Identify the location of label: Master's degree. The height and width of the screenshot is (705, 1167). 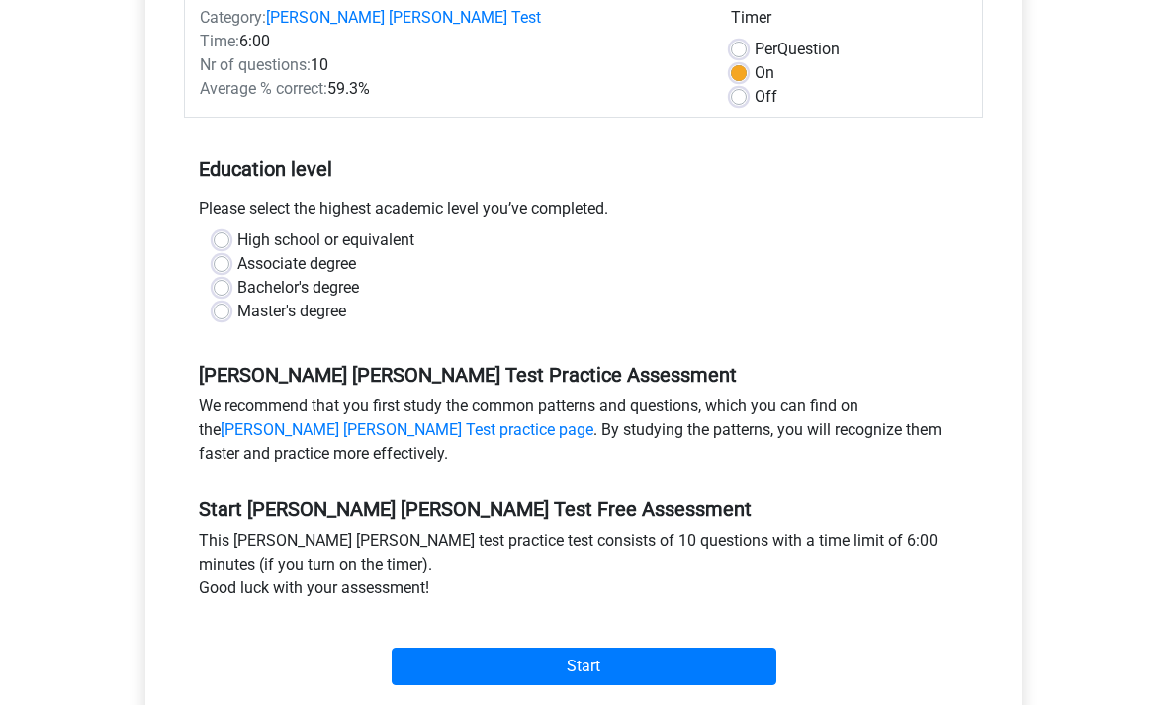
(292, 313).